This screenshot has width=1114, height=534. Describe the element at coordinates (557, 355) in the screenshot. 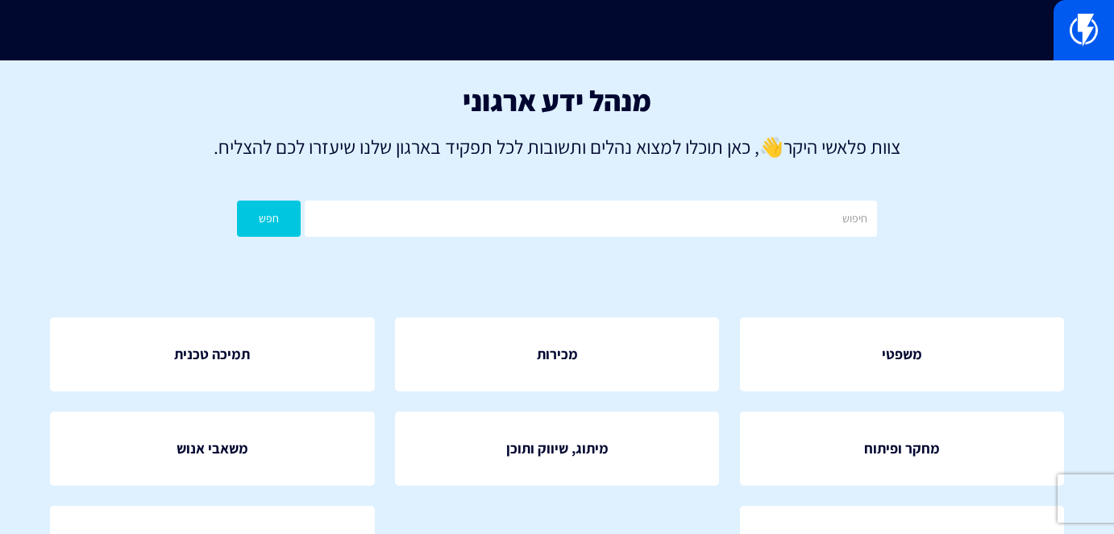

I see `a: מכירות` at that location.